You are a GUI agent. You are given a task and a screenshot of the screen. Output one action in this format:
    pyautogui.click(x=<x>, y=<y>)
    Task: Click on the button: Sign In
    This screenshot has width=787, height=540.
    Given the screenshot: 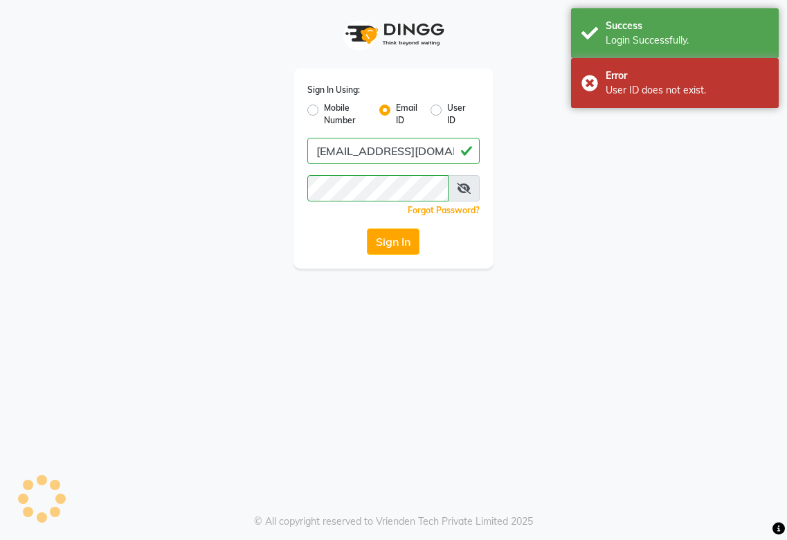 What is the action you would take?
    pyautogui.click(x=393, y=242)
    